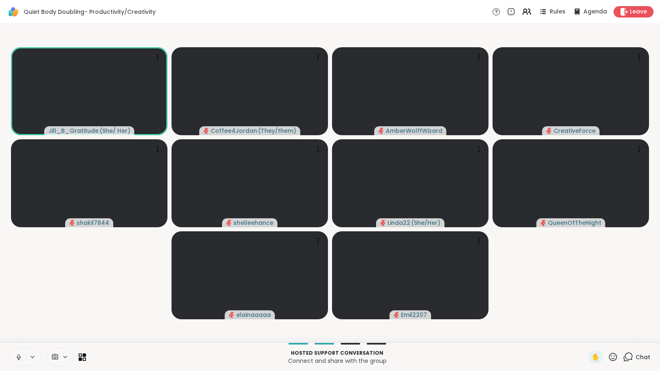 The width and height of the screenshot is (660, 371). Describe the element at coordinates (575, 223) in the screenshot. I see `span: QueenOfTheNight` at that location.